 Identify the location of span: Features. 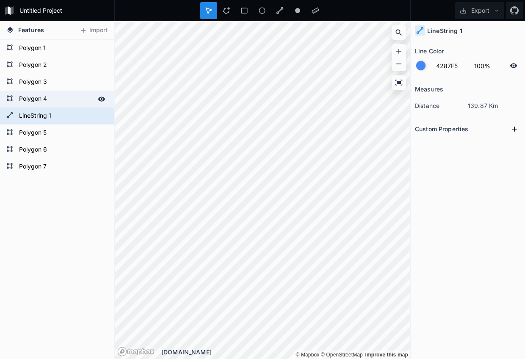
(31, 30).